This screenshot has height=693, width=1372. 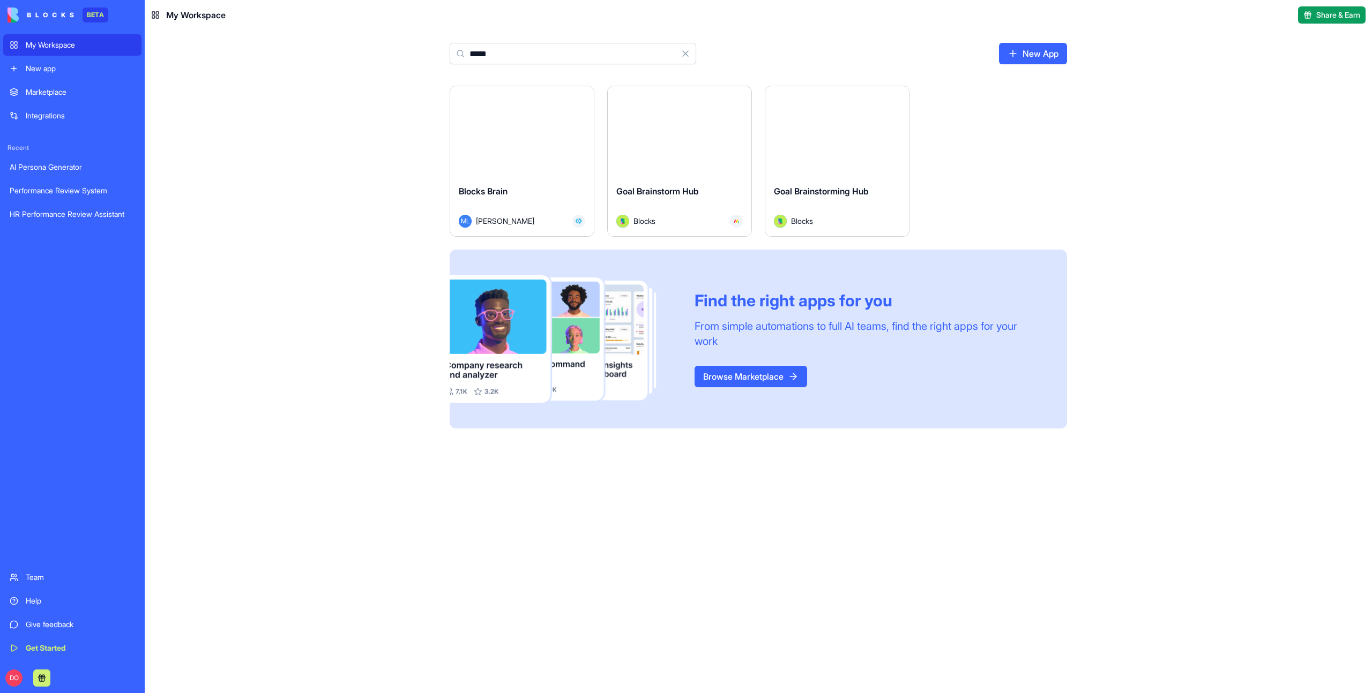 What do you see at coordinates (867, 301) in the screenshot?
I see `div: Find the right apps for you` at bounding box center [867, 301].